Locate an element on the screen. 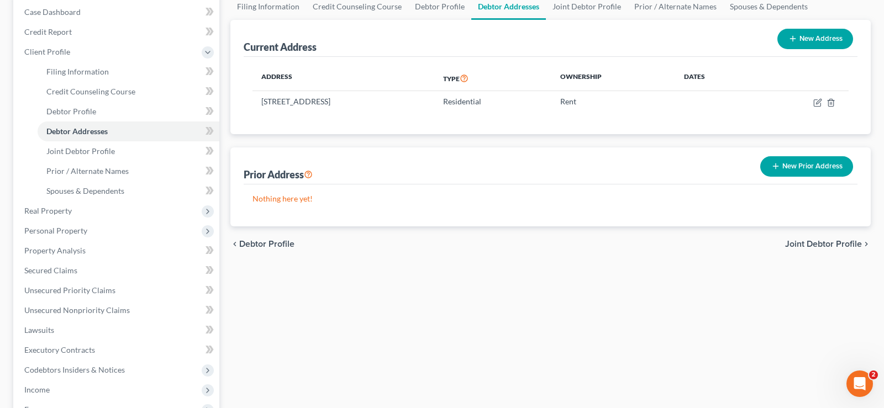 Image resolution: width=884 pixels, height=408 pixels. button: New Prior Address is located at coordinates (806, 166).